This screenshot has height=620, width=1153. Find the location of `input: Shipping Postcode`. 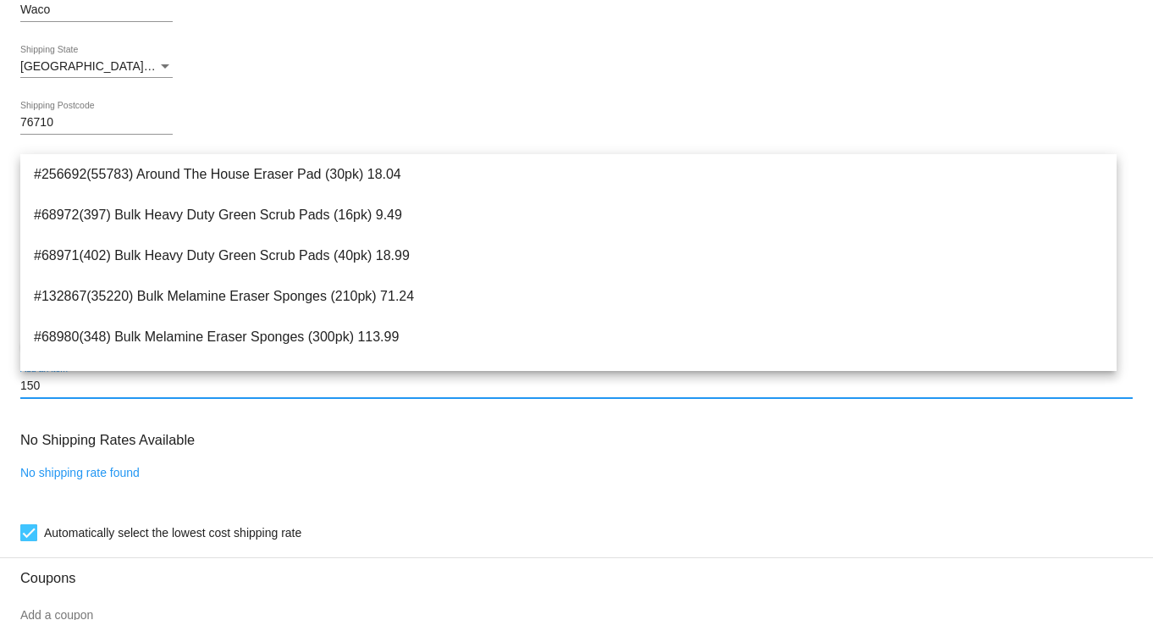

input: Shipping Postcode is located at coordinates (97, 123).